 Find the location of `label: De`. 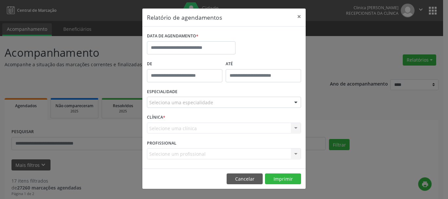

label: De is located at coordinates (184, 64).